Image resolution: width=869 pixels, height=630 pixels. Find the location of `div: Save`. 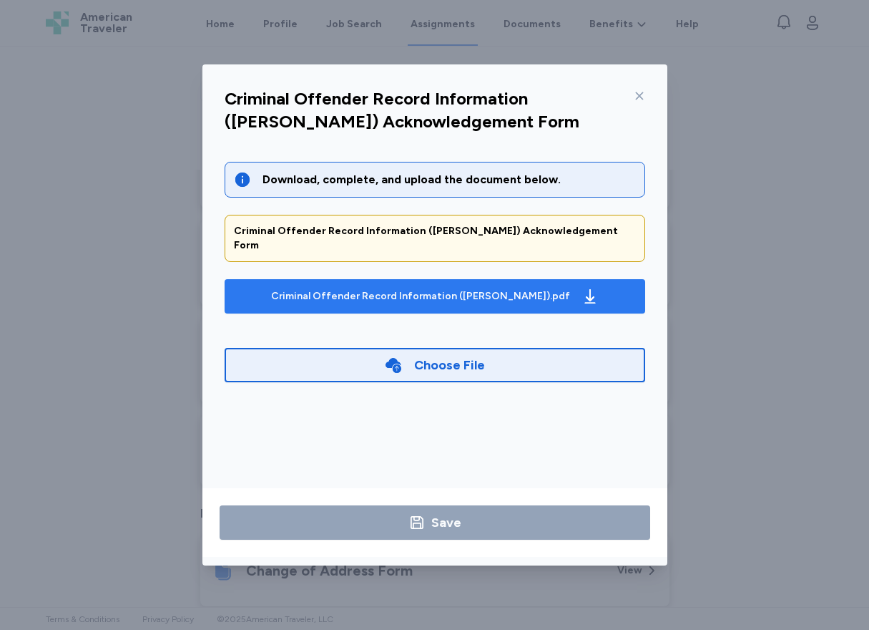

div: Save is located at coordinates (447, 522).